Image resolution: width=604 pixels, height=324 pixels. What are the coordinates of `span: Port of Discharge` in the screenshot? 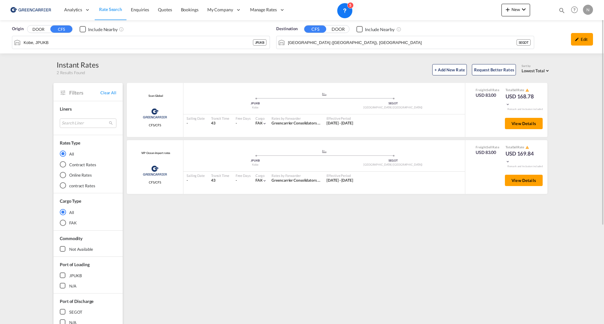 It's located at (76, 301).